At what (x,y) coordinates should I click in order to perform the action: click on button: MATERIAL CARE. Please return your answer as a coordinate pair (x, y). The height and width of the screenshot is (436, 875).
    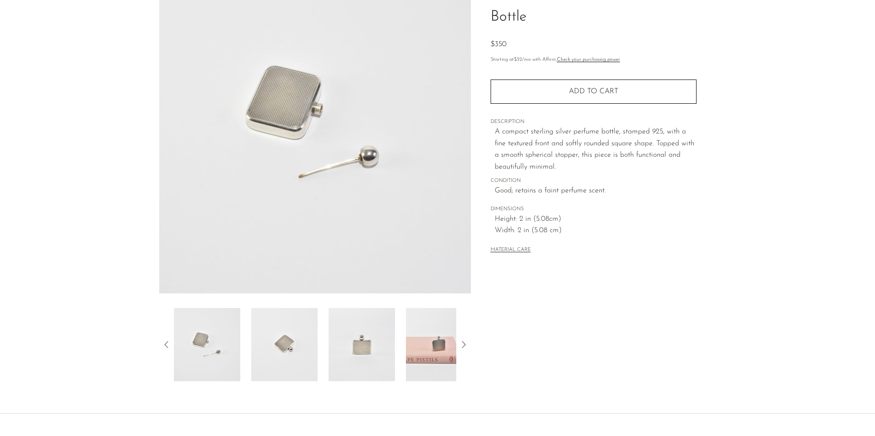
    Looking at the image, I should click on (511, 250).